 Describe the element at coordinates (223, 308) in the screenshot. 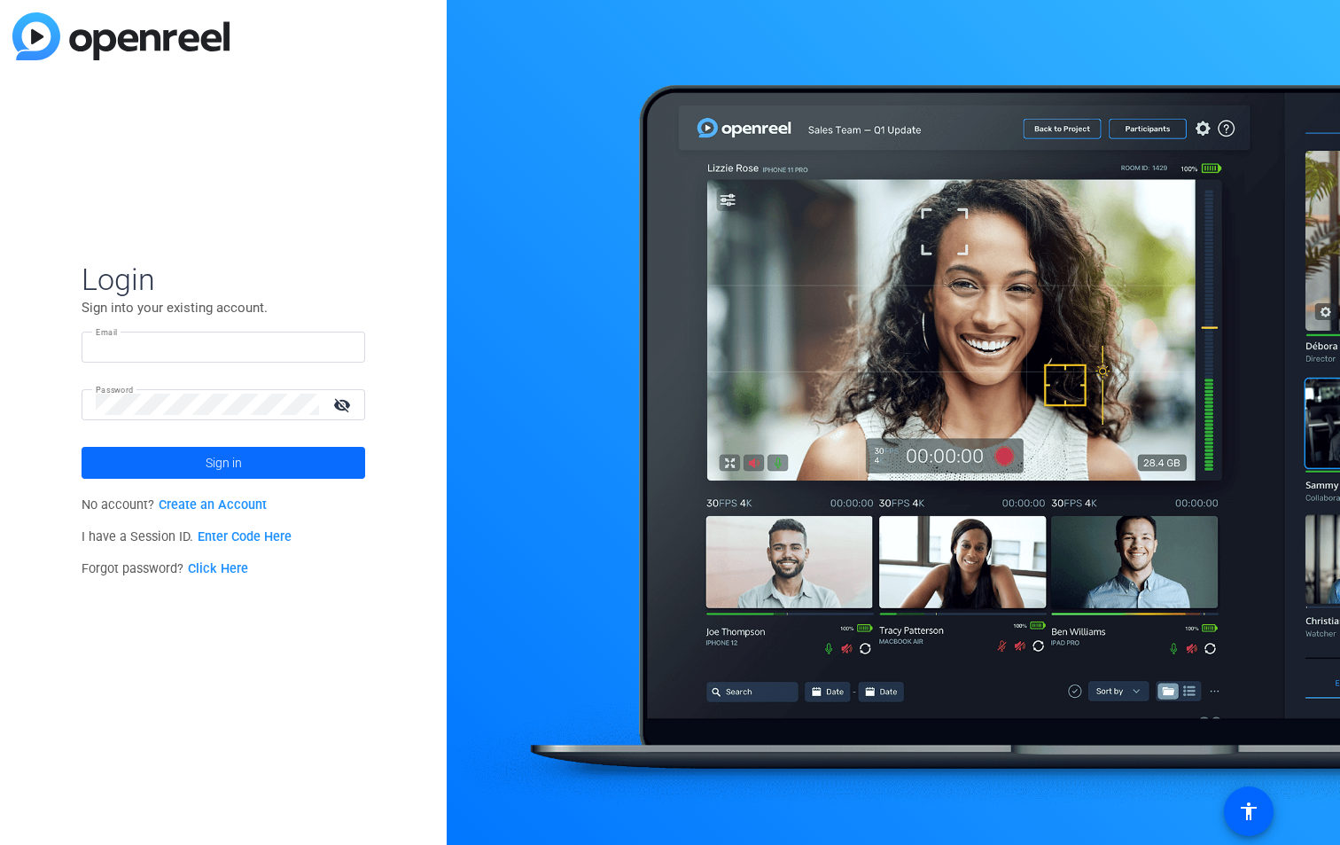

I see `p: Sign into your existing account.` at that location.